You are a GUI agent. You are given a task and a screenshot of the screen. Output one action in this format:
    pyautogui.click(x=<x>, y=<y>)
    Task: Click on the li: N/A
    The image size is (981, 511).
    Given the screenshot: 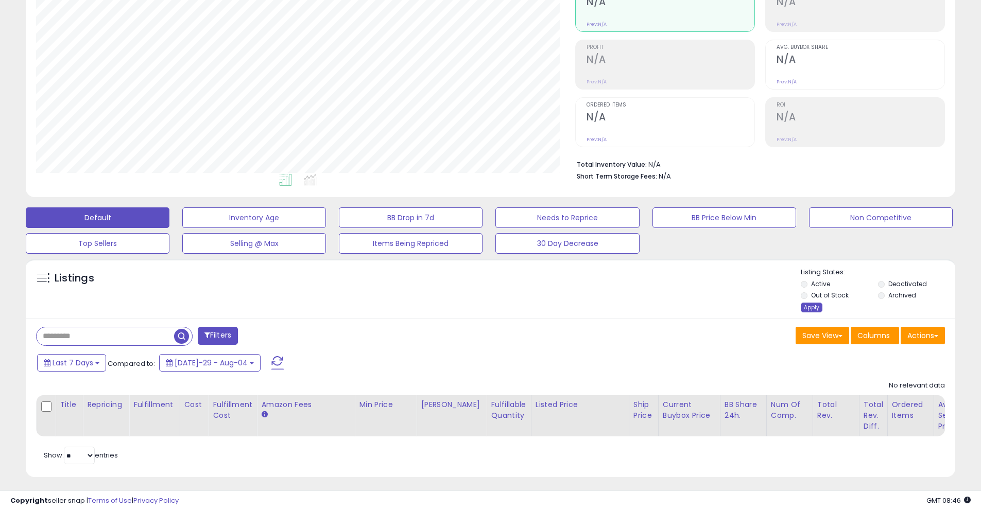 What is the action you would take?
    pyautogui.click(x=757, y=164)
    